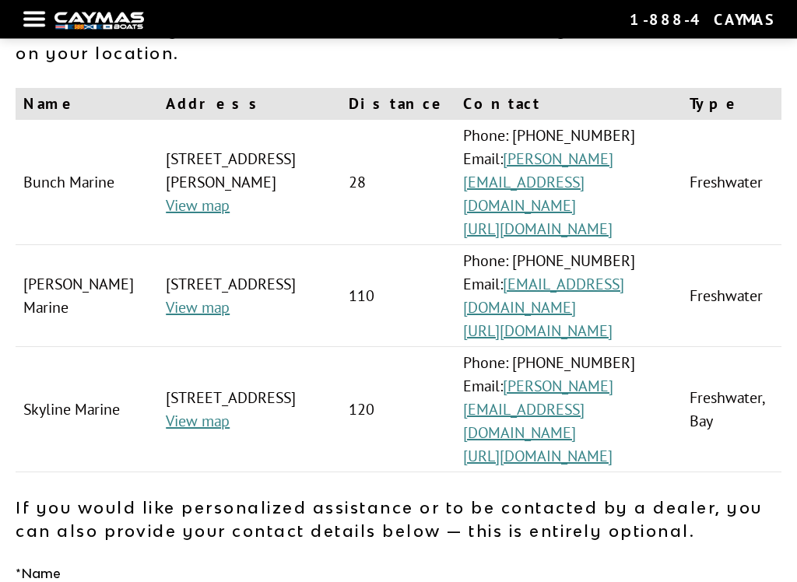 The height and width of the screenshot is (582, 797). Describe the element at coordinates (732, 410) in the screenshot. I see `td: Freshwater, Bay` at that location.